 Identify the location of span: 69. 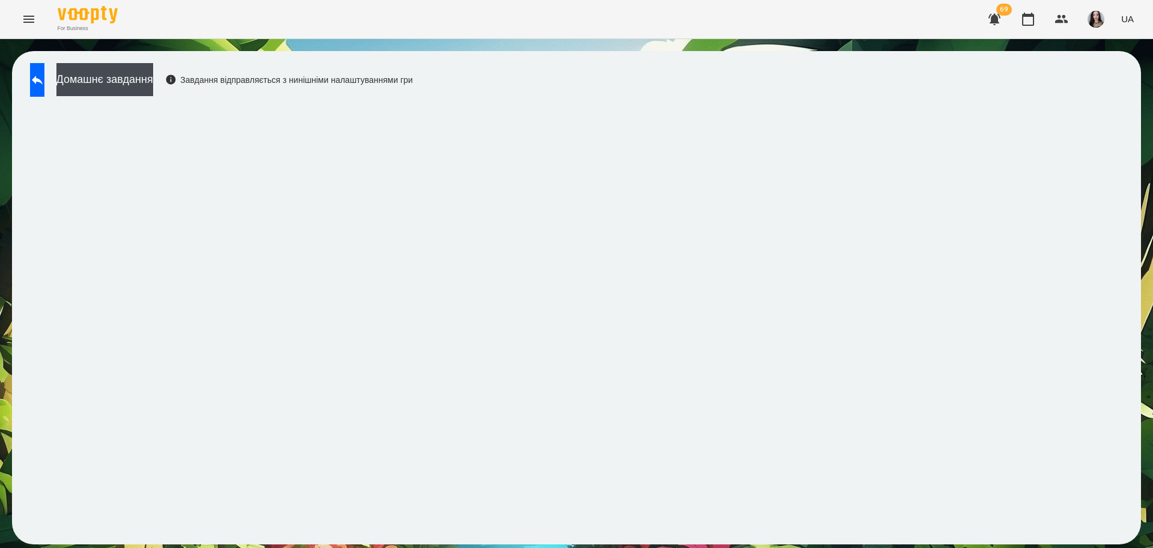
(1004, 10).